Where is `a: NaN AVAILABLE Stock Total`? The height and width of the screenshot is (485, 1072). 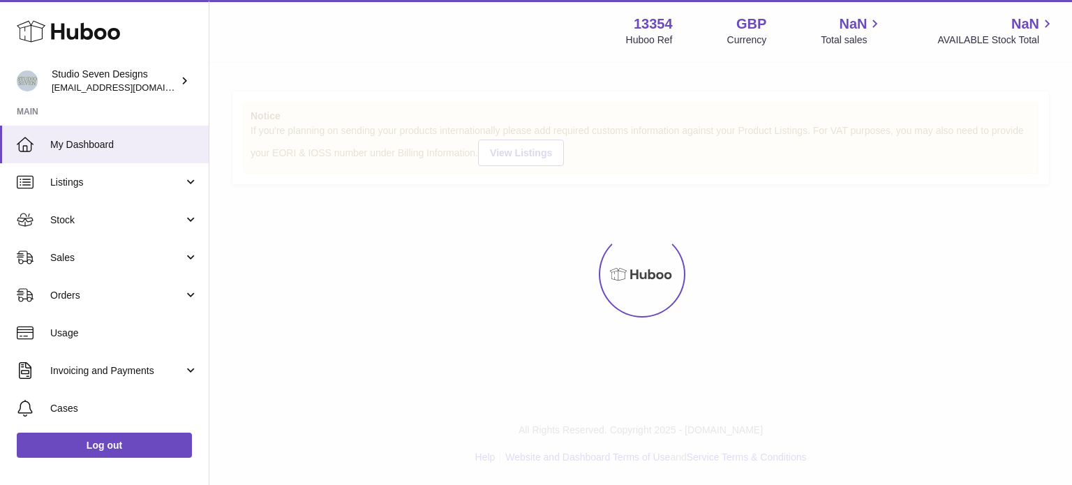 a: NaN AVAILABLE Stock Total is located at coordinates (996, 31).